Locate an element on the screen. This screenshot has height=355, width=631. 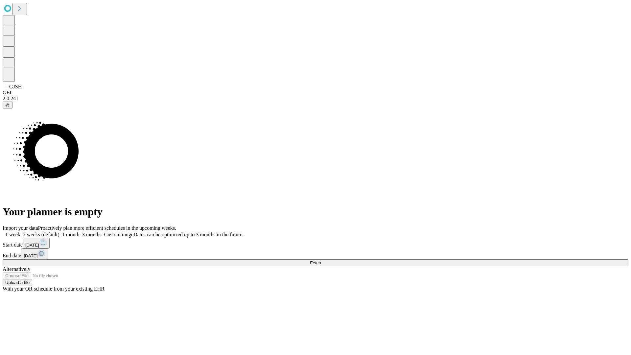
div: Start date is located at coordinates (315, 243).